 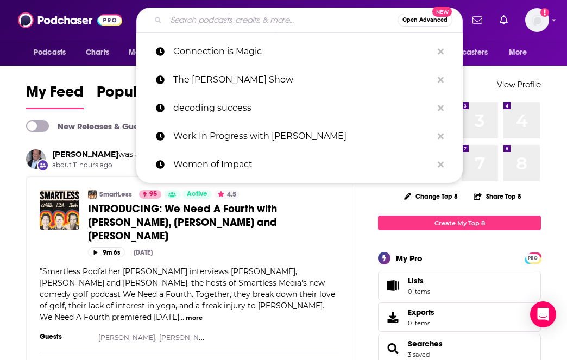 What do you see at coordinates (519, 84) in the screenshot?
I see `a: View Profile` at bounding box center [519, 84].